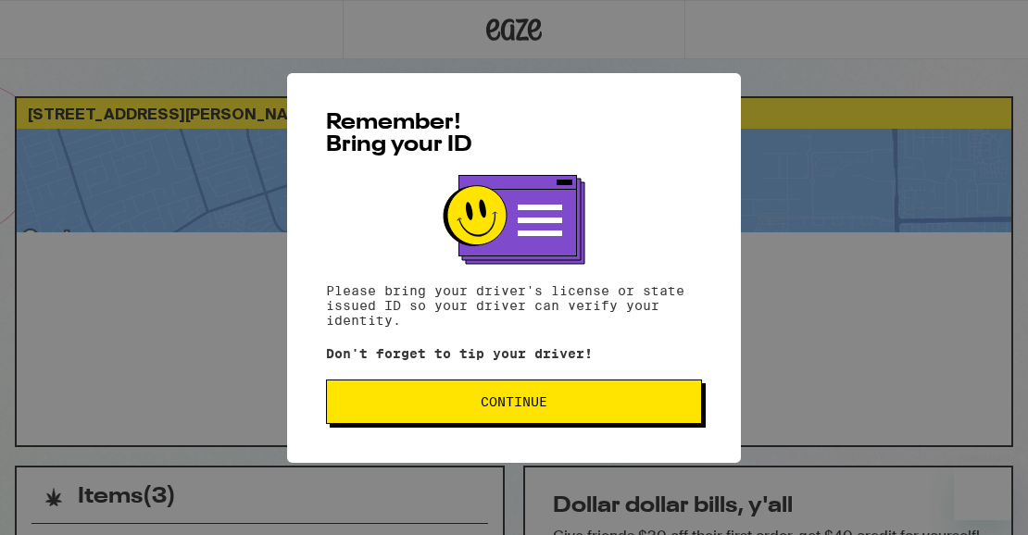 The height and width of the screenshot is (535, 1028). Describe the element at coordinates (514, 354) in the screenshot. I see `p: Don't forget to tip your driver!` at that location.